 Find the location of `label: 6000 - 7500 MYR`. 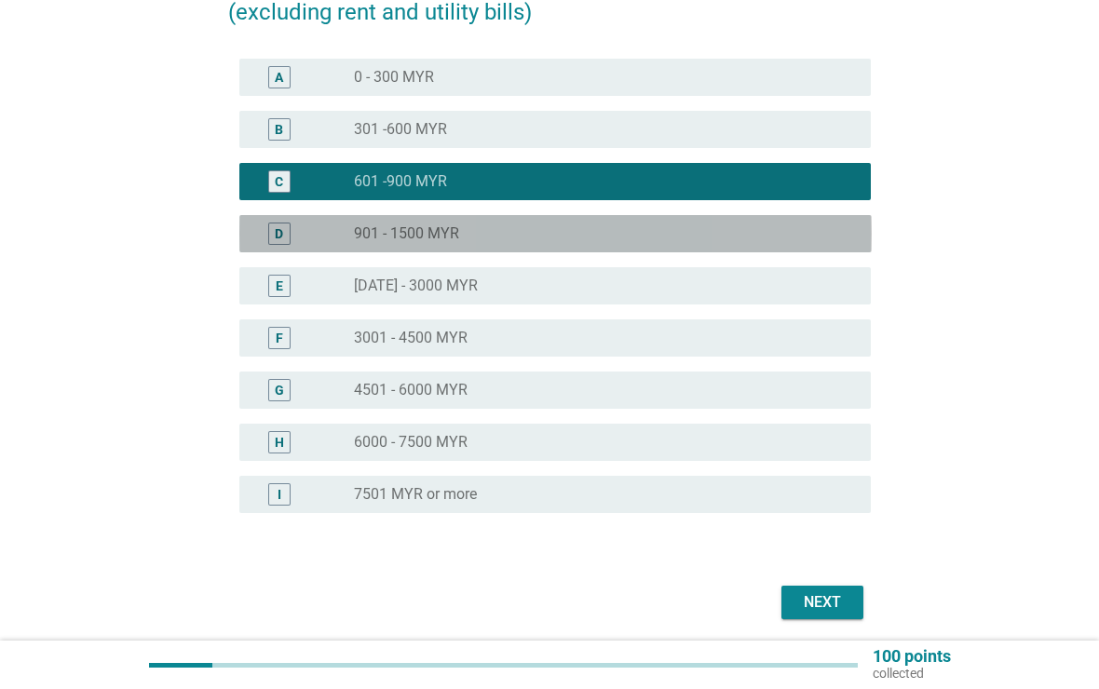

label: 6000 - 7500 MYR is located at coordinates (411, 442).